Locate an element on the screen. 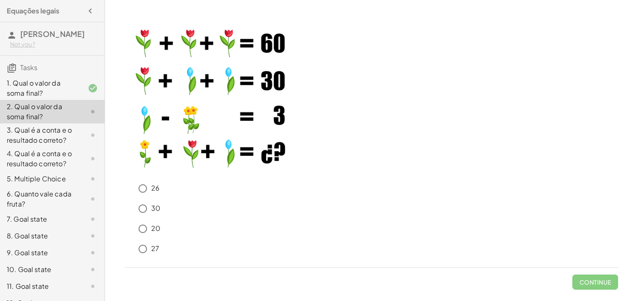 The width and height of the screenshot is (637, 301). div: 4. Qual é a conta e o resultado correto? is located at coordinates (40, 159).